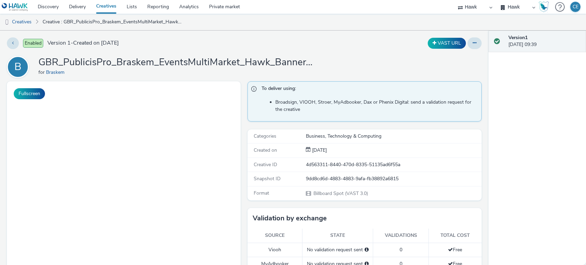 The image size is (586, 265). I want to click on span: Categories, so click(265, 136).